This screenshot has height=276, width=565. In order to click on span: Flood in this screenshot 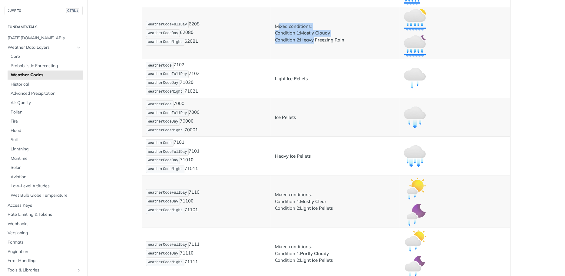, I will do `click(46, 131)`.